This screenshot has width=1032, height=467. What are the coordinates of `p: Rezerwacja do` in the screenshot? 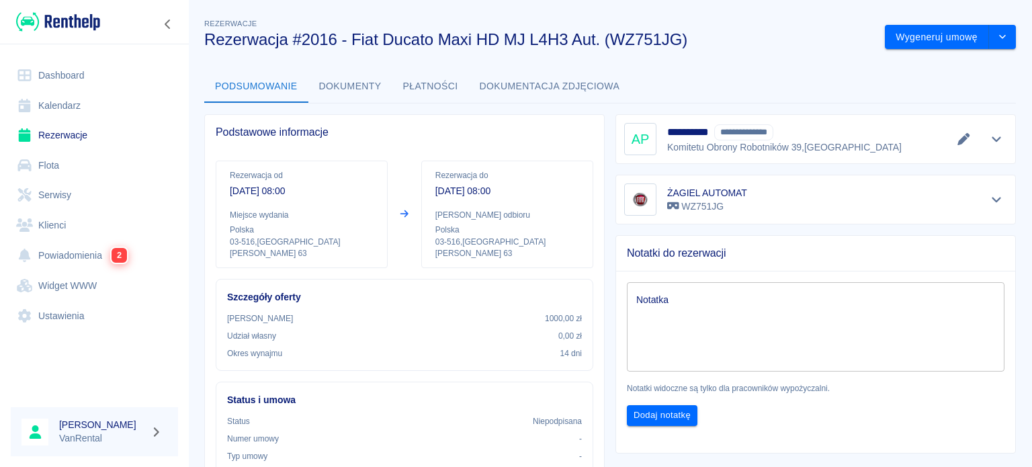 It's located at (507, 175).